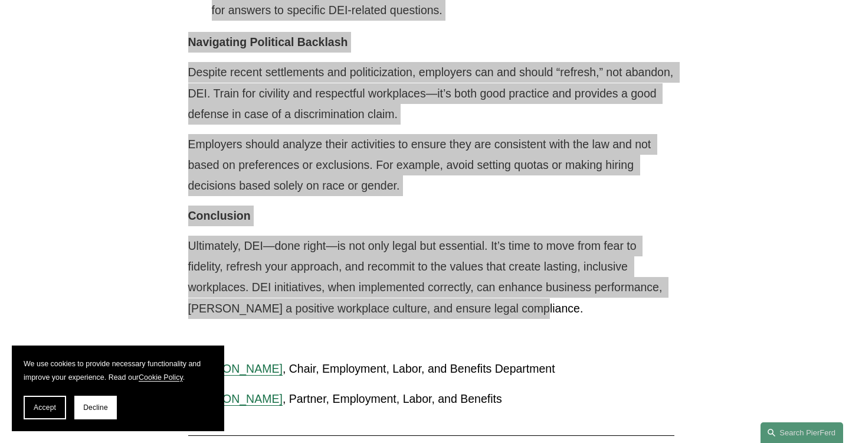 The height and width of the screenshot is (443, 862). What do you see at coordinates (118, 388) in the screenshot?
I see `section: Cookie banner` at bounding box center [118, 388].